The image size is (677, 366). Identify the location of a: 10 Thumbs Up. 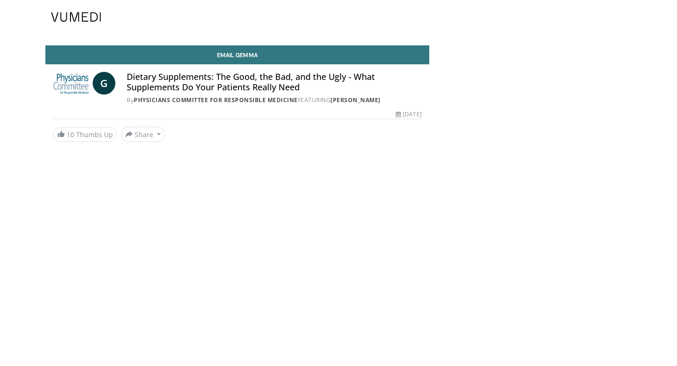
(85, 134).